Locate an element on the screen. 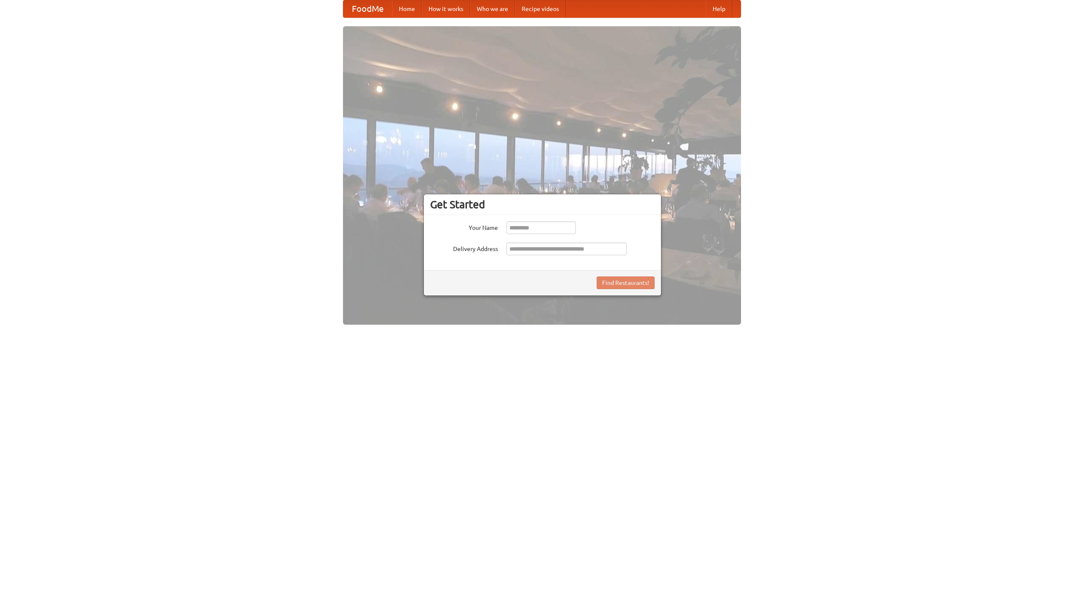 This screenshot has width=1084, height=599. a: FoodMe is located at coordinates (367, 9).